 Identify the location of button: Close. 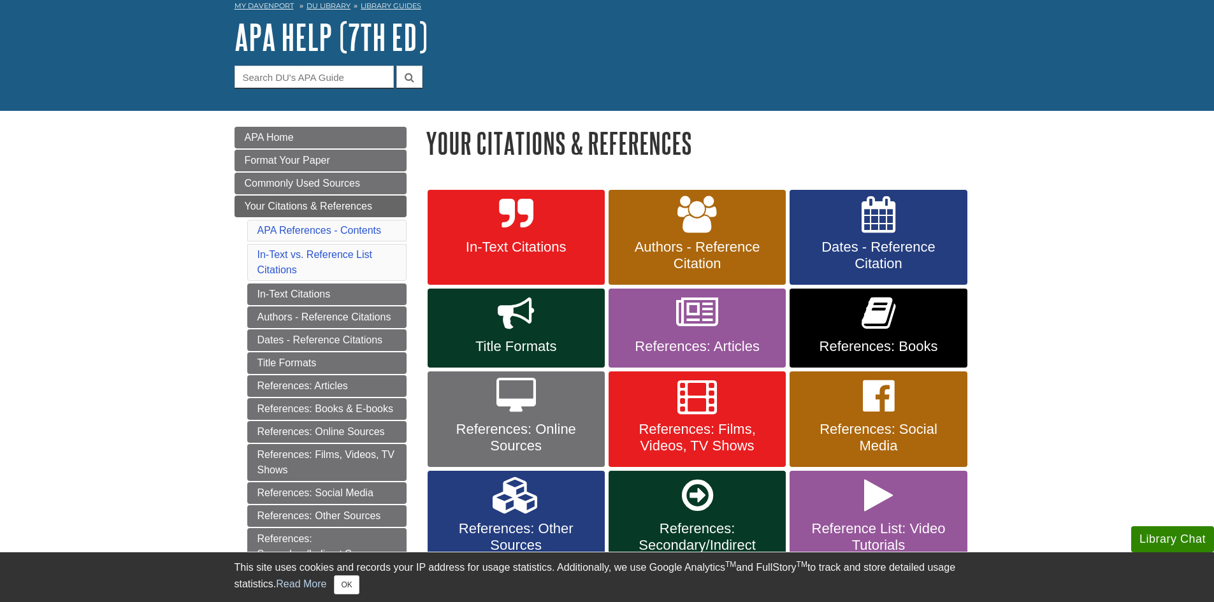
(346, 585).